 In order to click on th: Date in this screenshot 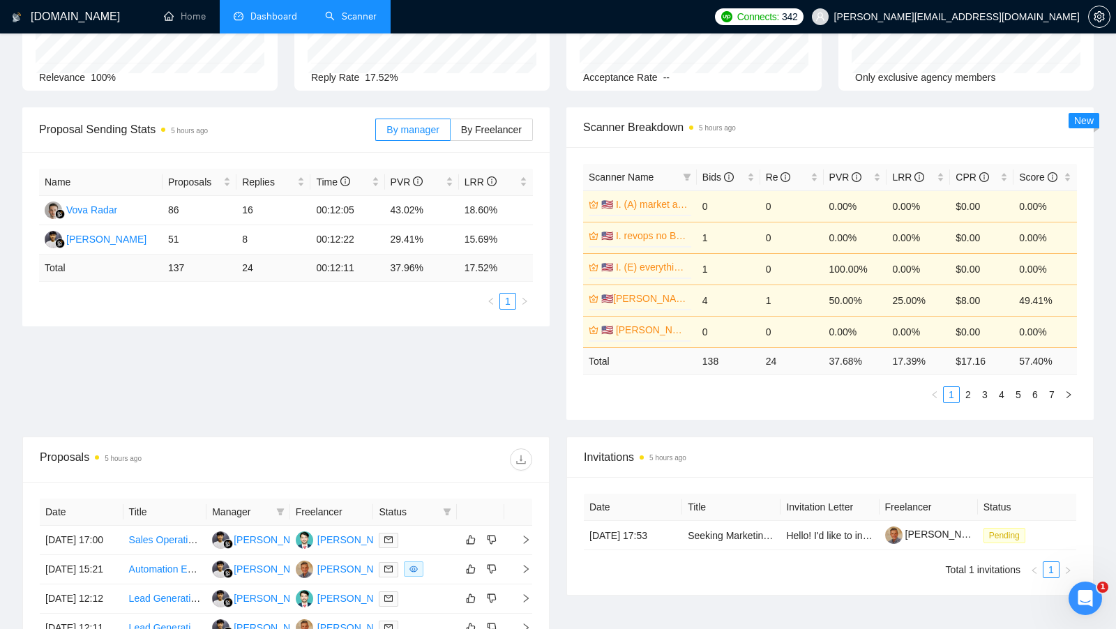, I will do `click(633, 507)`.